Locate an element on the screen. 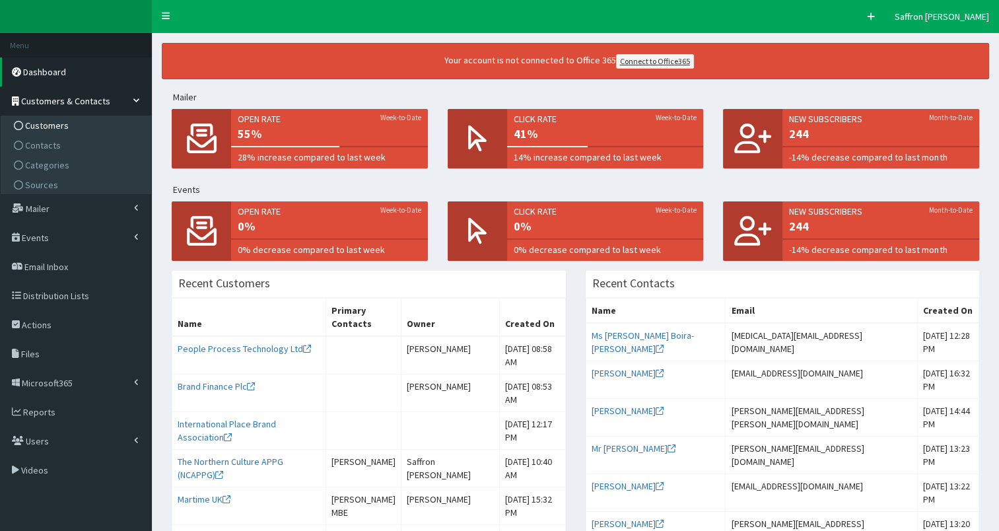  th: Primary Contacts is located at coordinates (364, 317).